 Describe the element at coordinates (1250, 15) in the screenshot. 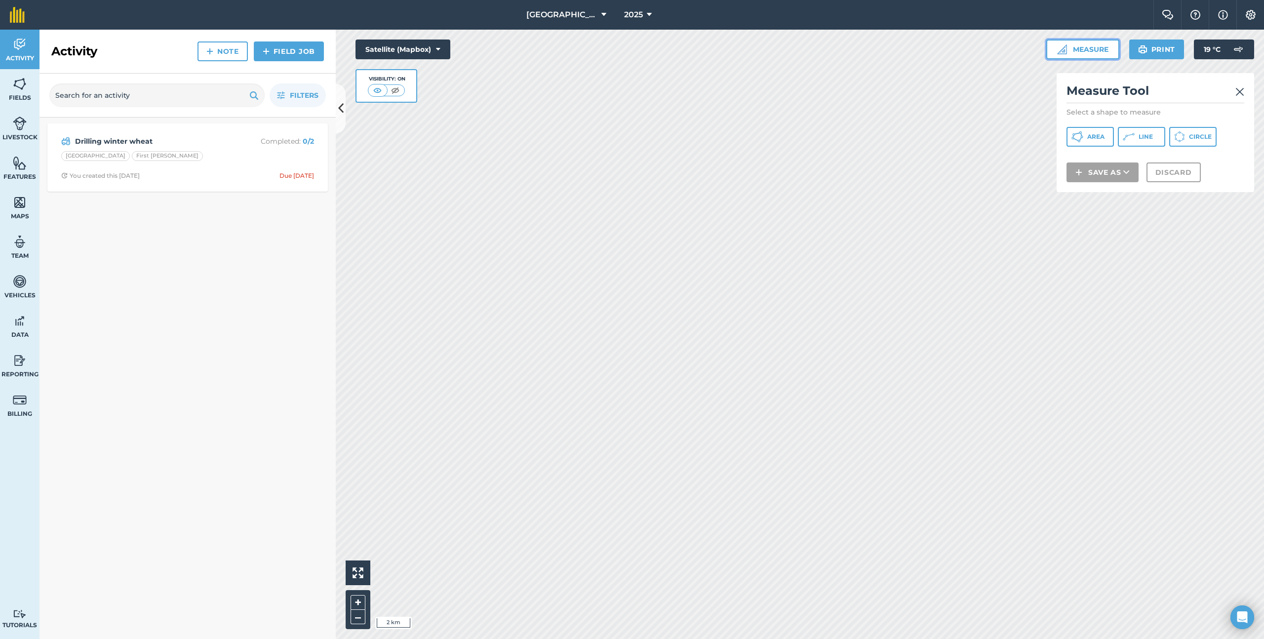

I see `img: A cog icon` at that location.